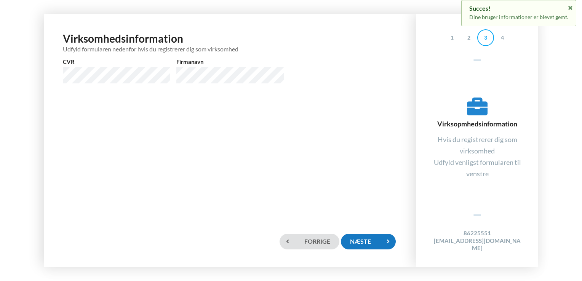  What do you see at coordinates (519, 17) in the screenshot?
I see `p: Dine bruger informationer er blevet gemt.` at bounding box center [519, 17].